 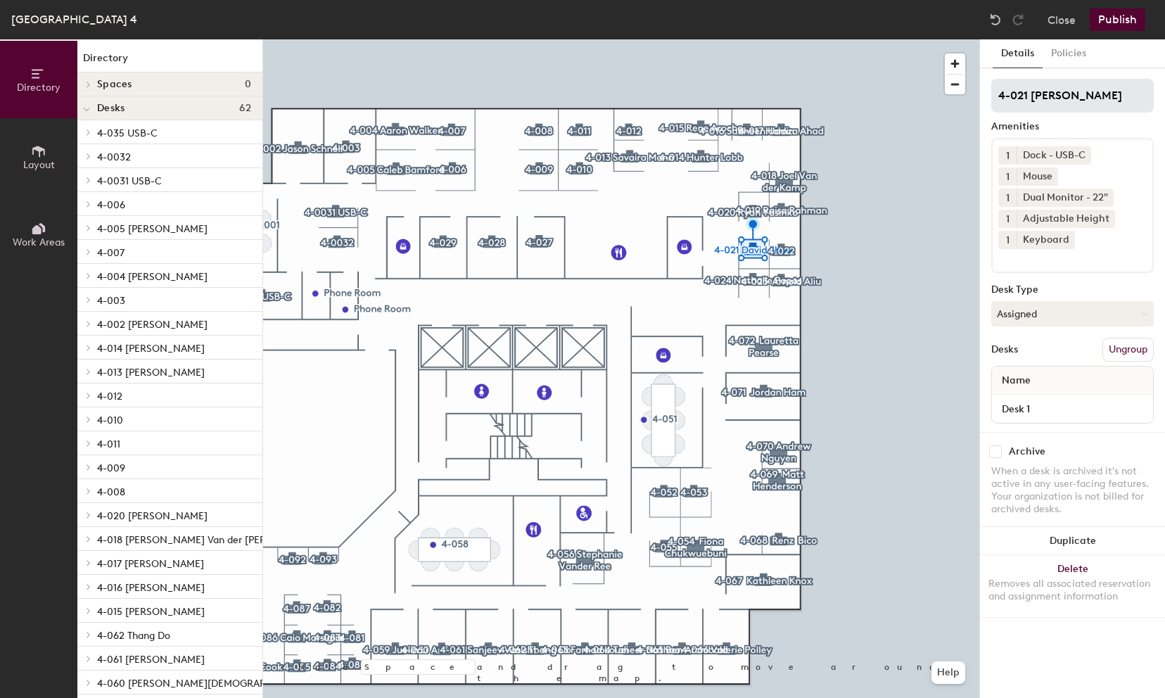 What do you see at coordinates (1016, 381) in the screenshot?
I see `span: Name` at bounding box center [1016, 381].